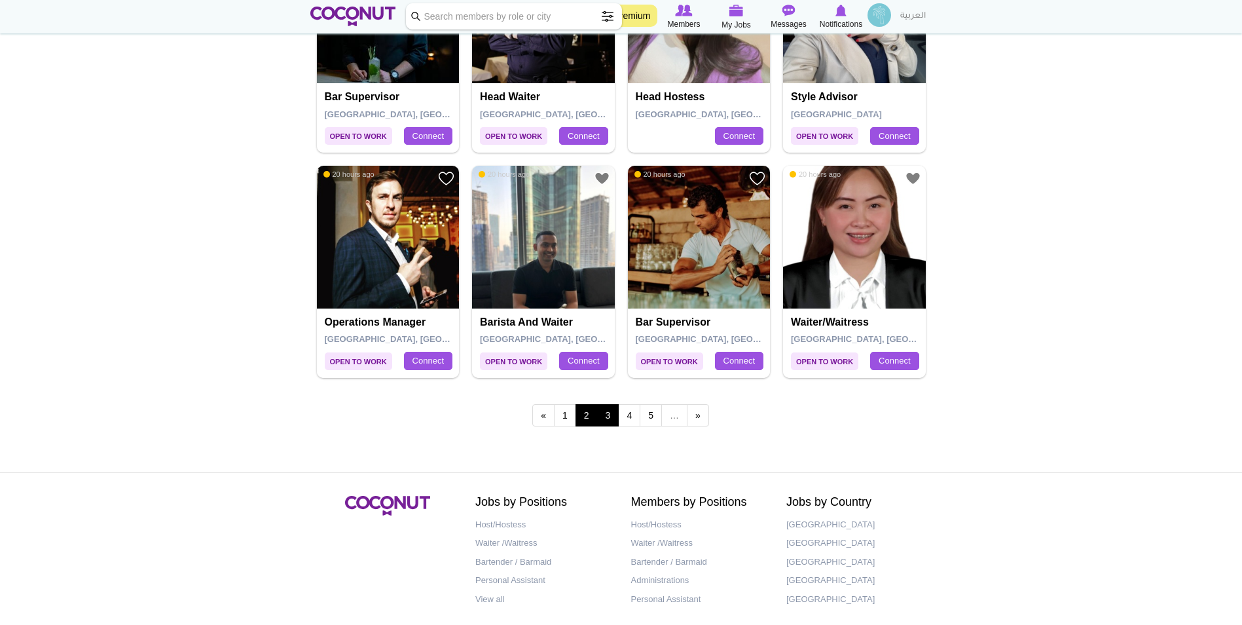  Describe the element at coordinates (388, 505) in the screenshot. I see `img: Coconut` at that location.